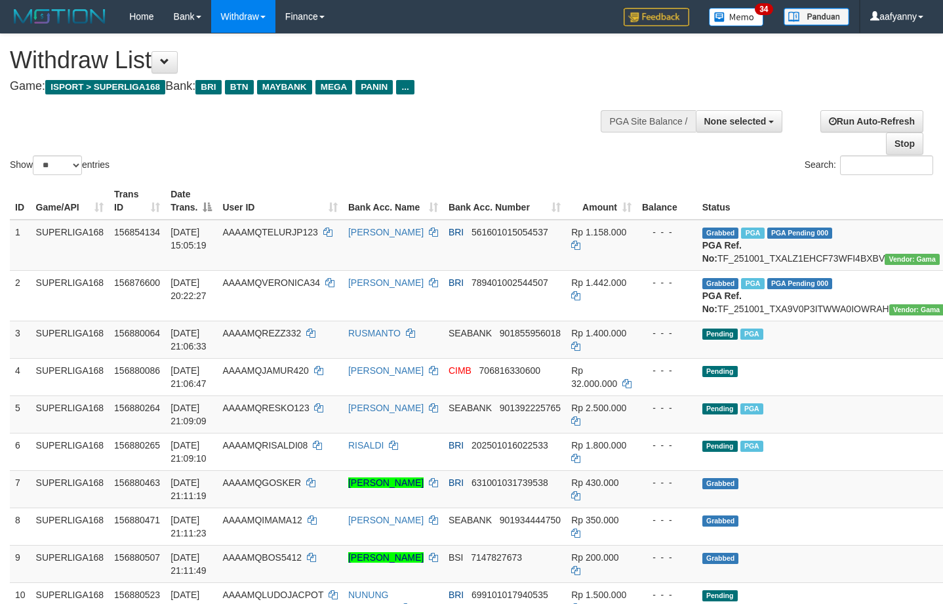  What do you see at coordinates (735, 121) in the screenshot?
I see `span: None selected` at bounding box center [735, 121].